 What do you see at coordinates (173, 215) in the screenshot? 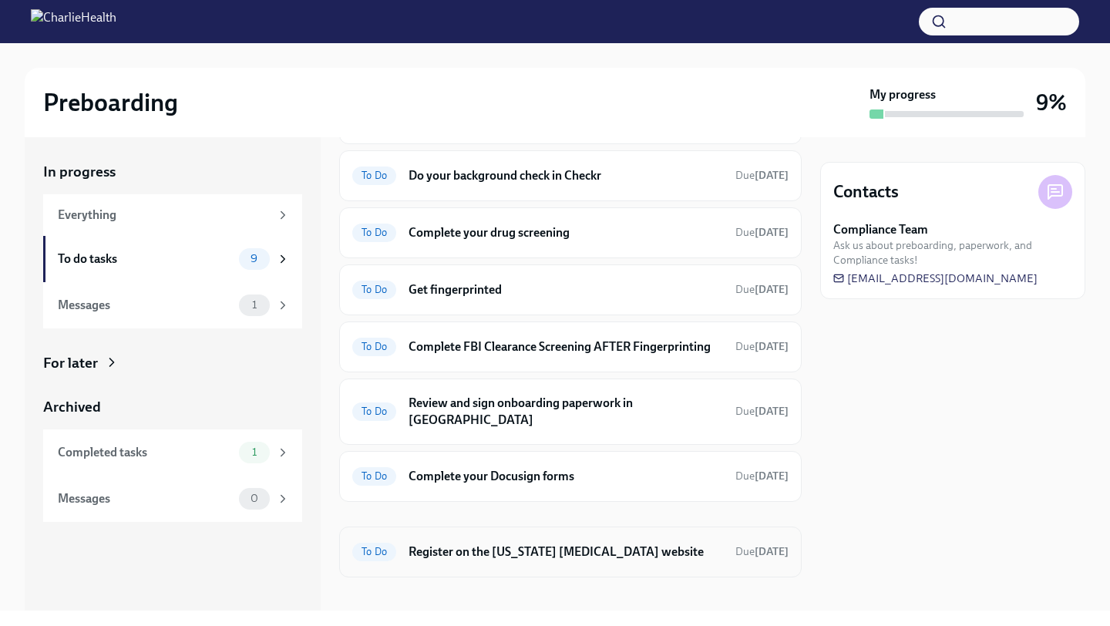
I see `a: Everything` at bounding box center [173, 215].